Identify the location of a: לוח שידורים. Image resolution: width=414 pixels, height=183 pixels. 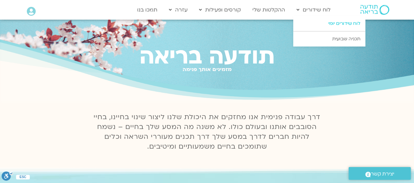
(314, 10).